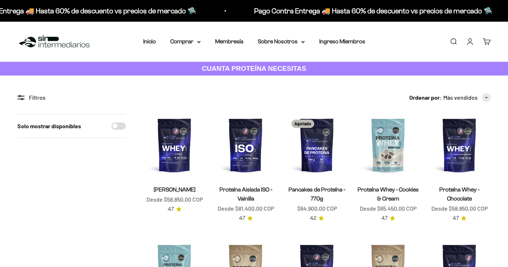  What do you see at coordinates (317, 209) in the screenshot?
I see `sale-price: $64.900,00 COP` at bounding box center [317, 209].